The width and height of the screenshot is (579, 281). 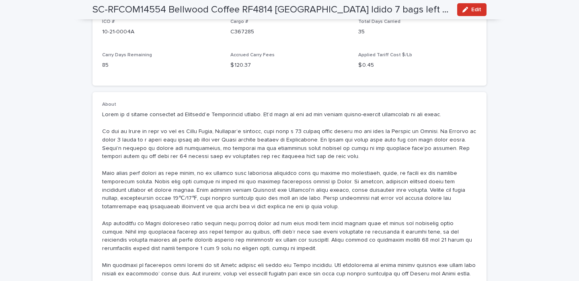 What do you see at coordinates (109, 104) in the screenshot?
I see `span: About` at bounding box center [109, 104].